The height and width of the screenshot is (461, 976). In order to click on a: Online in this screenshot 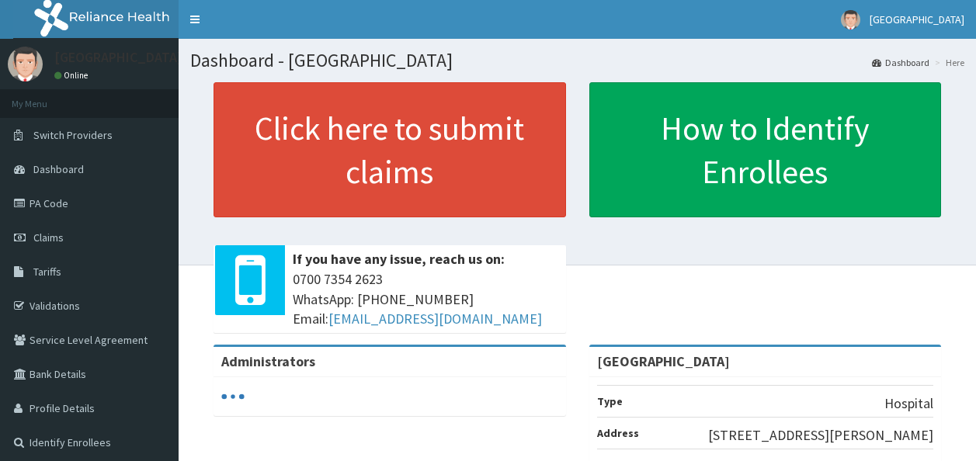, I will do `click(73, 75)`.